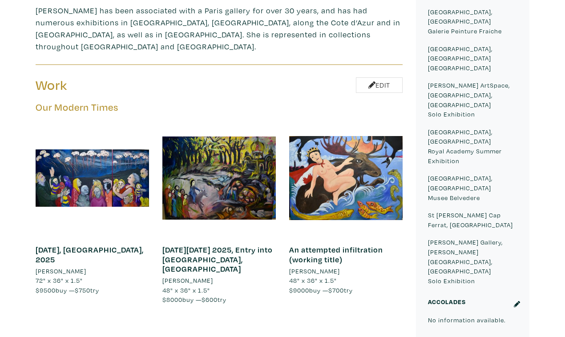  Describe the element at coordinates (45, 290) in the screenshot. I see `span: $9500` at that location.